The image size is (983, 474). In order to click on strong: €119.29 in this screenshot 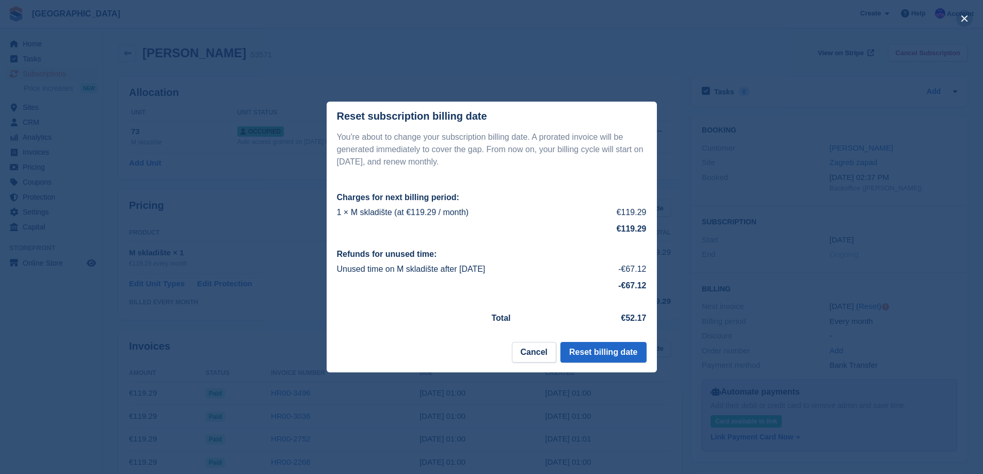, I will do `click(631, 228)`.